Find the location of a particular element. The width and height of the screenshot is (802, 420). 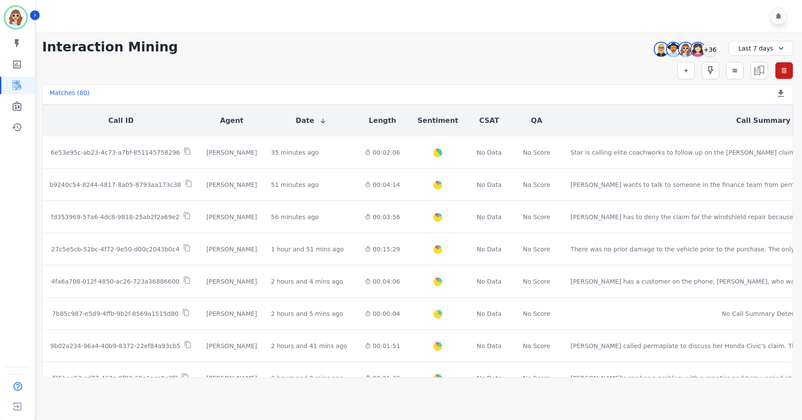

div: 56 minutes ago is located at coordinates (295, 217).